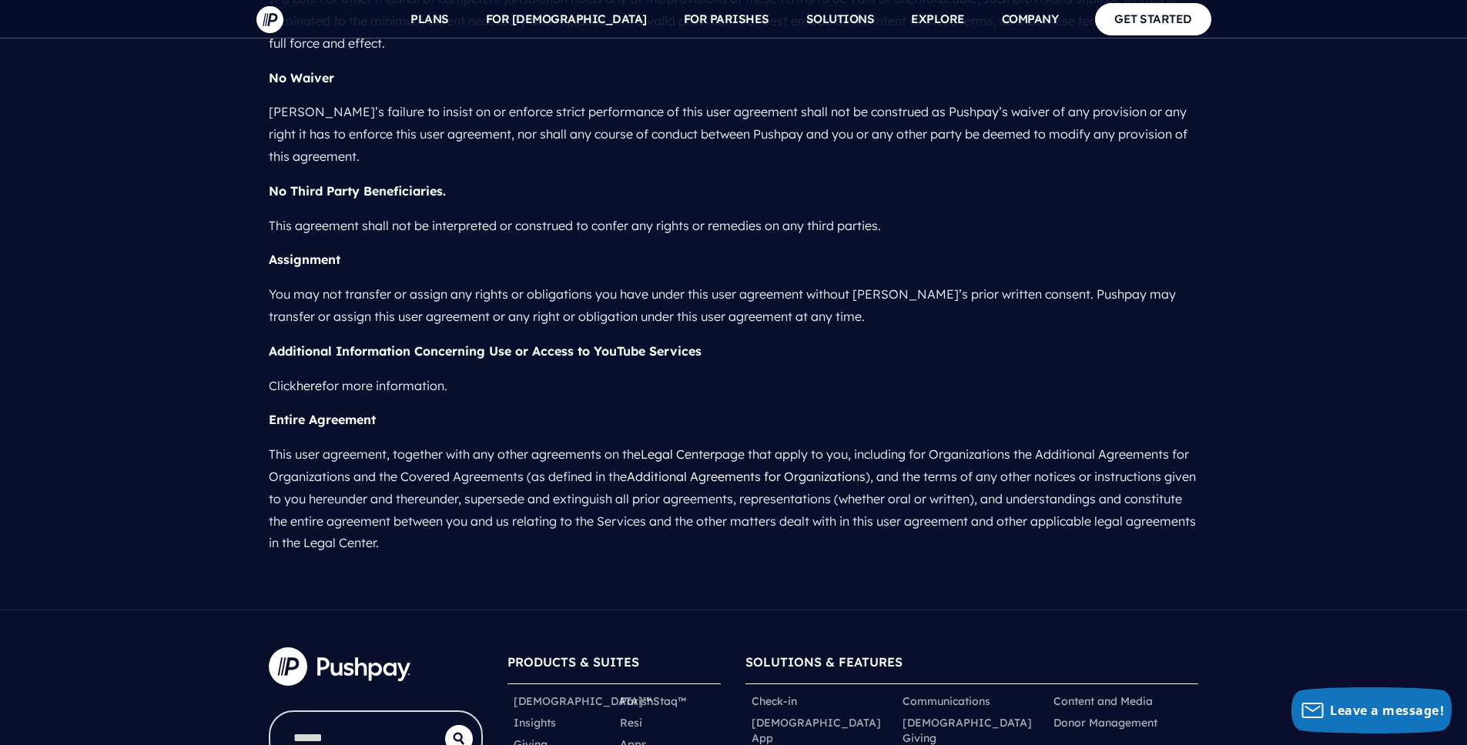 The height and width of the screenshot is (745, 1467). Describe the element at coordinates (653, 702) in the screenshot. I see `a: ParishStaq™` at that location.